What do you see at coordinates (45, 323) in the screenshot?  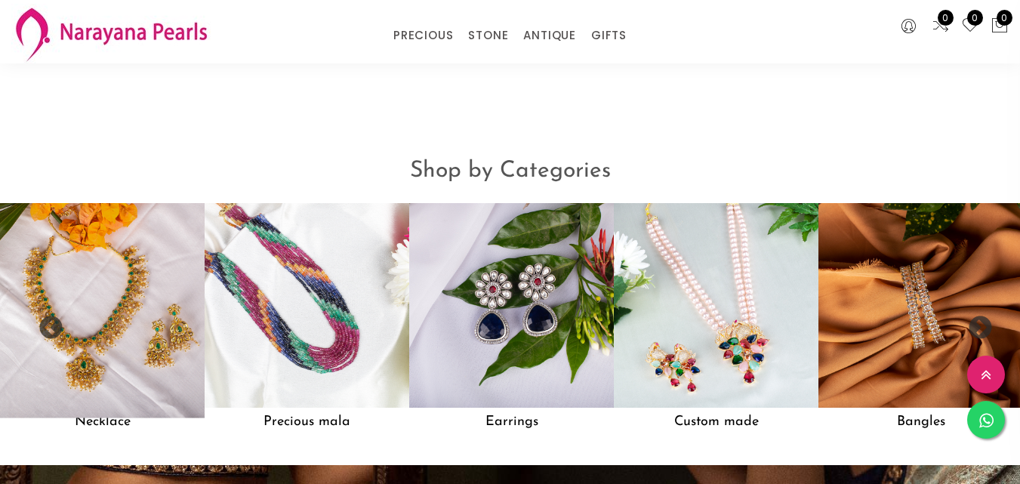 I see `button: Previous` at bounding box center [45, 323].